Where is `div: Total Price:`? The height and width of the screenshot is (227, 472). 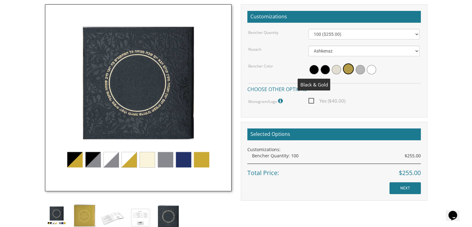
div: Total Price: is located at coordinates (334, 170).